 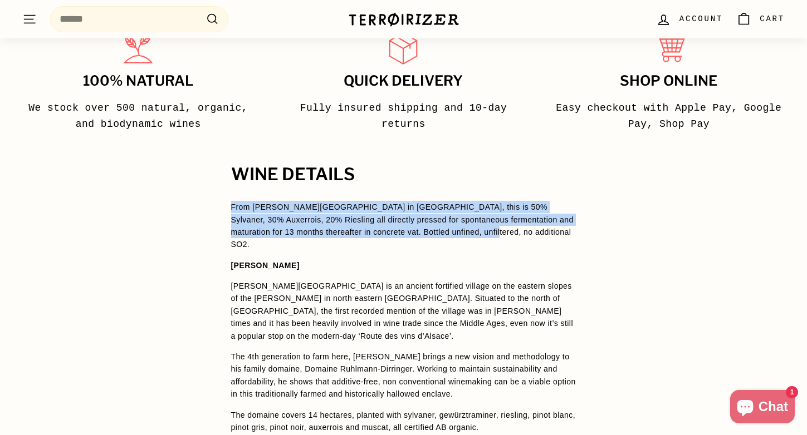 What do you see at coordinates (404, 421) in the screenshot?
I see `p: The domaine covers 14 hectares, planted with sylvaner, gewürztraminer, riesling, pinot blanc, pin...` at bounding box center [404, 421].